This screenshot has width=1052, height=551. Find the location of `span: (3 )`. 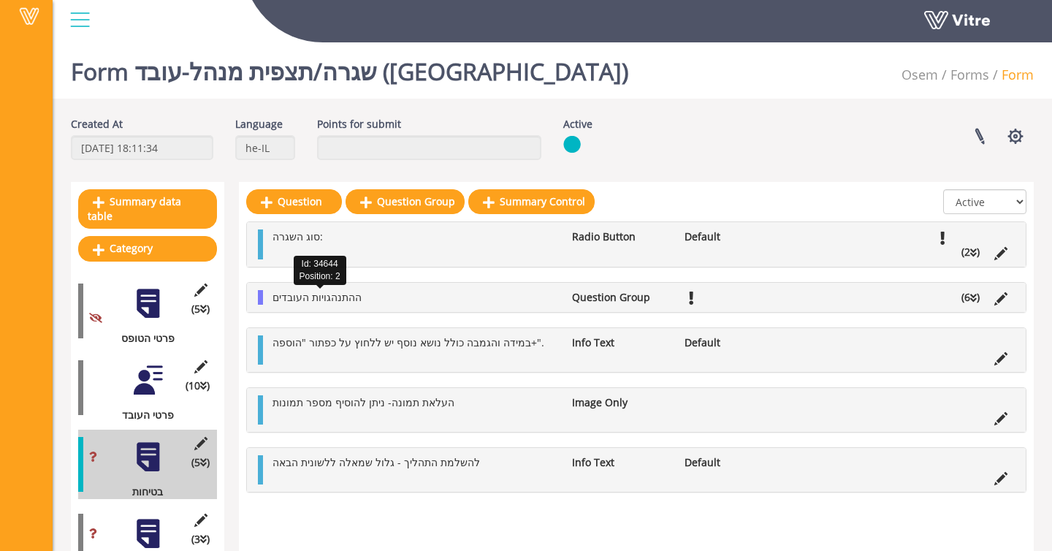

span: (3 ) is located at coordinates (200, 539).